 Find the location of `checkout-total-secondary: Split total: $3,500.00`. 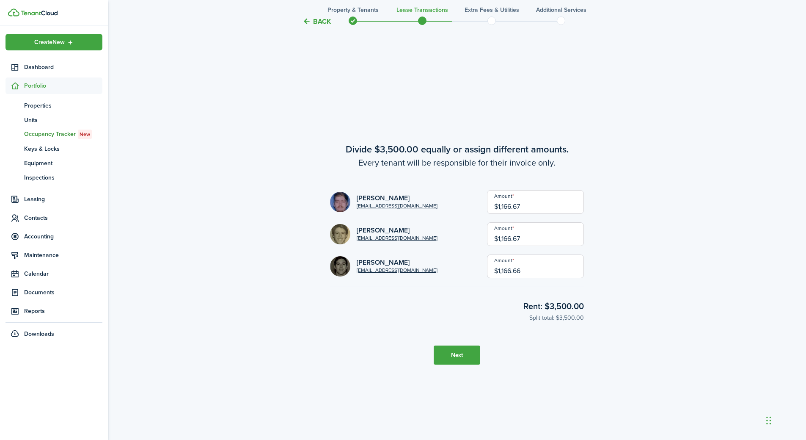

checkout-total-secondary: Split total: $3,500.00 is located at coordinates (557, 317).